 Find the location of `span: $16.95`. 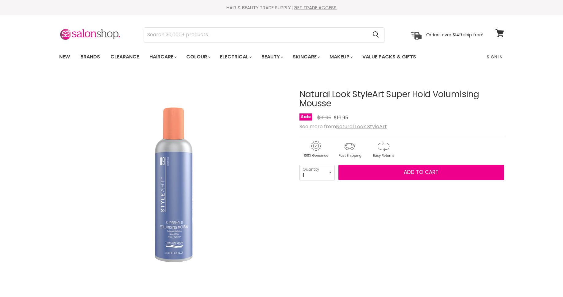

span: $16.95 is located at coordinates (341, 117).